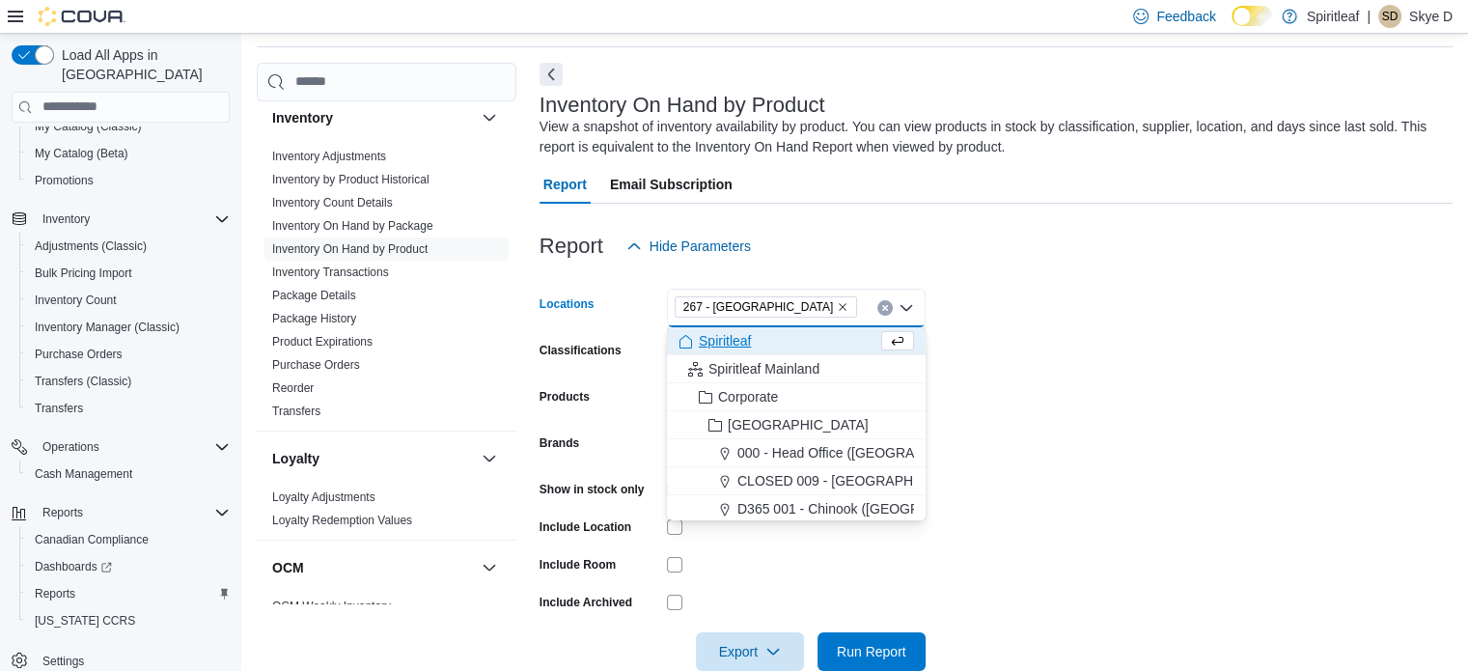  I want to click on a: Canadian Compliance, so click(92, 539).